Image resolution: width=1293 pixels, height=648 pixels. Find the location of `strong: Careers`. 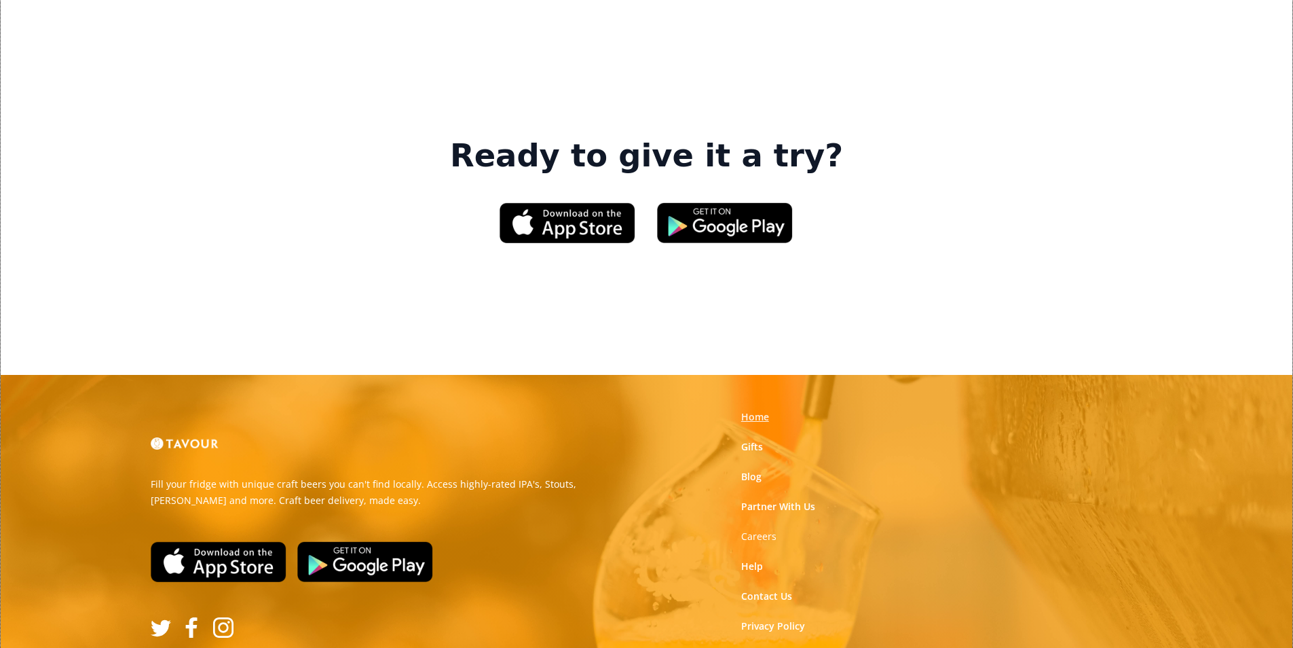

strong: Careers is located at coordinates (759, 536).